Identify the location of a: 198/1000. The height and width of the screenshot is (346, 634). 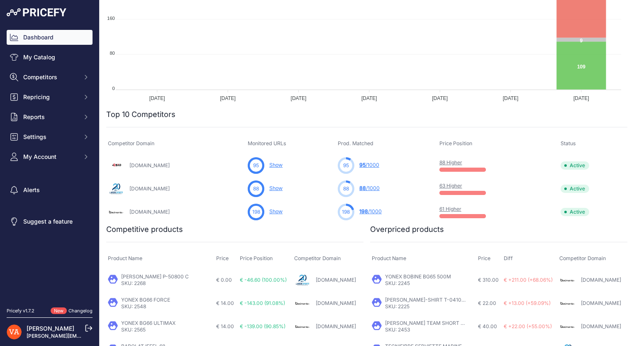
(370, 211).